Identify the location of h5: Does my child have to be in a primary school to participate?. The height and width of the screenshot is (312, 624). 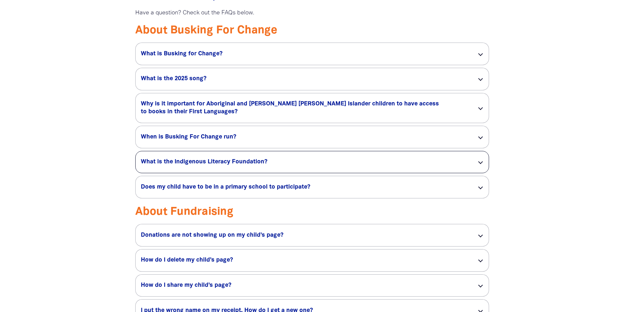
(304, 187).